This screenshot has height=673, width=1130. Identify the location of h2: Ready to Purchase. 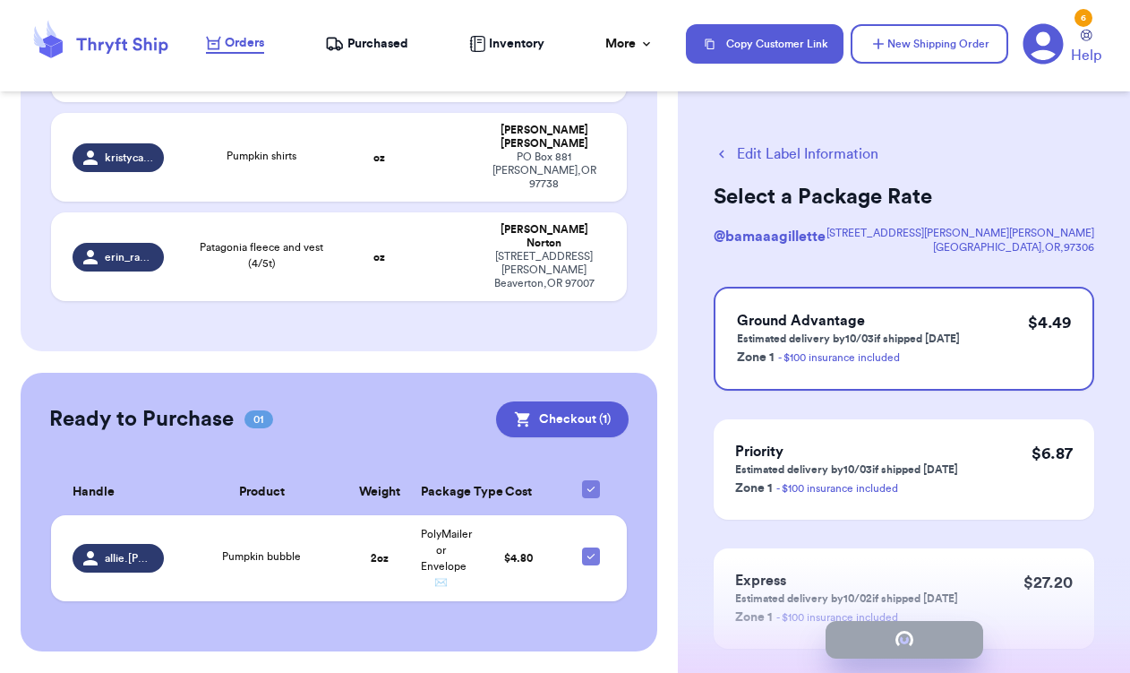
(142, 419).